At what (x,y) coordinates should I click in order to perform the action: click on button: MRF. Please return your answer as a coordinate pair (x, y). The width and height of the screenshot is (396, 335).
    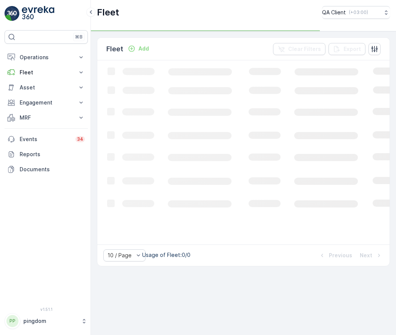
    Looking at the image, I should click on (46, 118).